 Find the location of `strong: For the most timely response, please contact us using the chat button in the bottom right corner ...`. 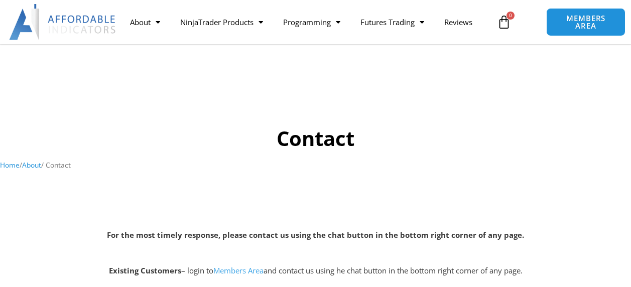

strong: For the most timely response, please contact us using the chat button in the bottom right corner ... is located at coordinates (315, 235).